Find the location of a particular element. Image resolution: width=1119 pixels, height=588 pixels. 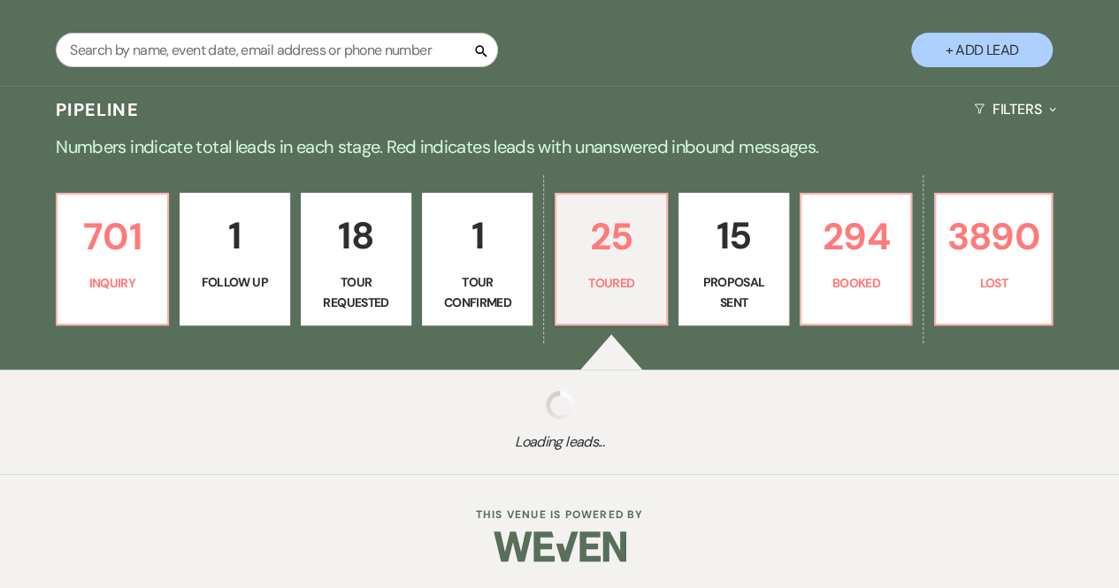

p: Proposal Sent is located at coordinates (733, 292).